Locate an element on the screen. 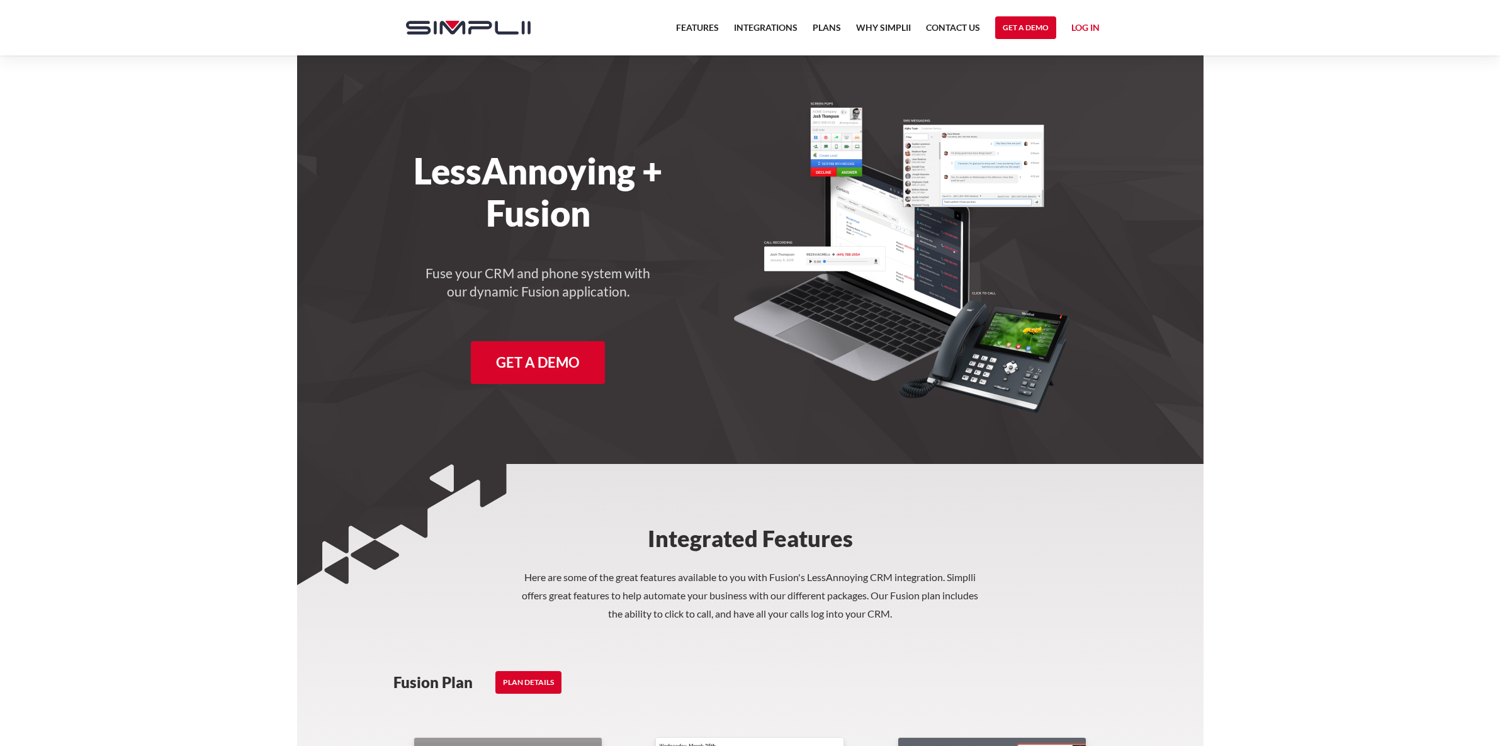 The height and width of the screenshot is (746, 1500). a: Features is located at coordinates (697, 31).